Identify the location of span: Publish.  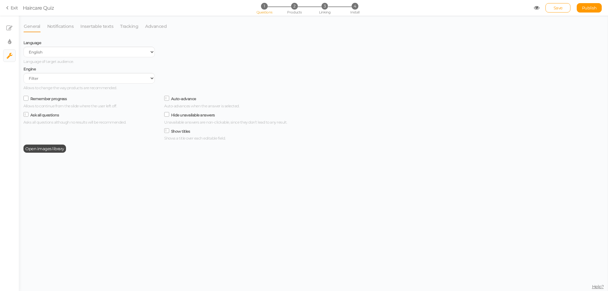
(589, 8).